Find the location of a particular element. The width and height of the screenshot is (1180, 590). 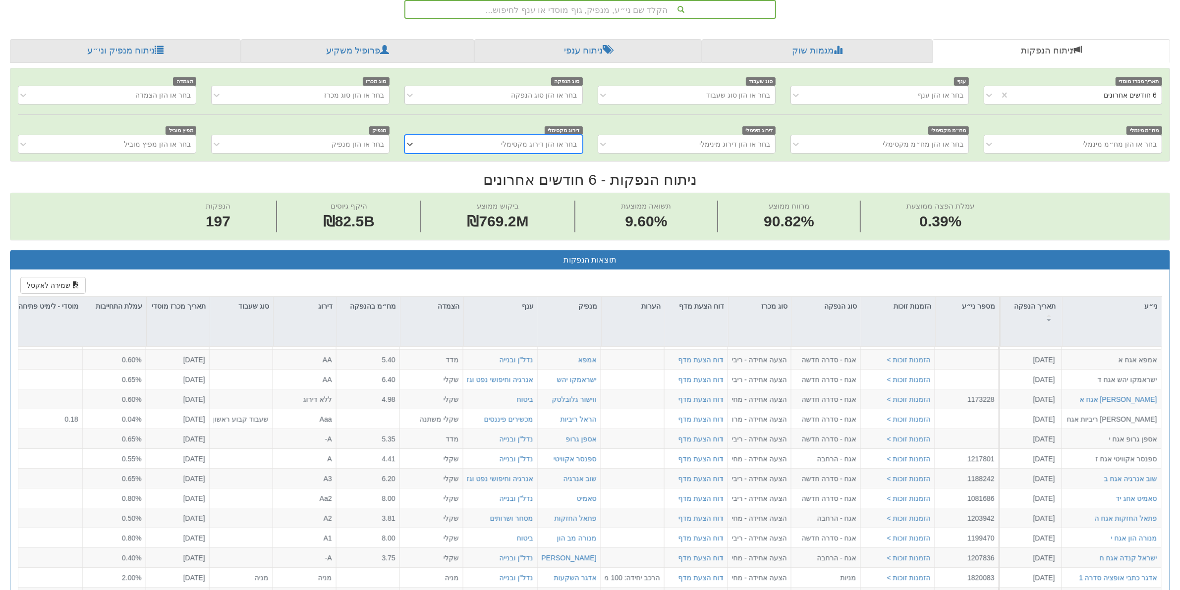

div: A is located at coordinates (304, 459).